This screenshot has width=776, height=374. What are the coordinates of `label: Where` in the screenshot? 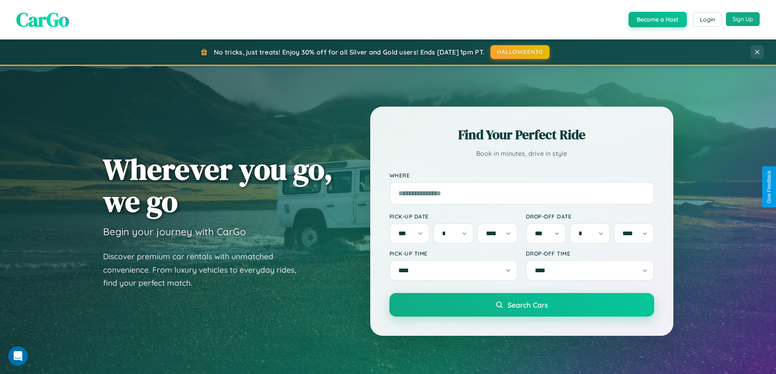 It's located at (522, 175).